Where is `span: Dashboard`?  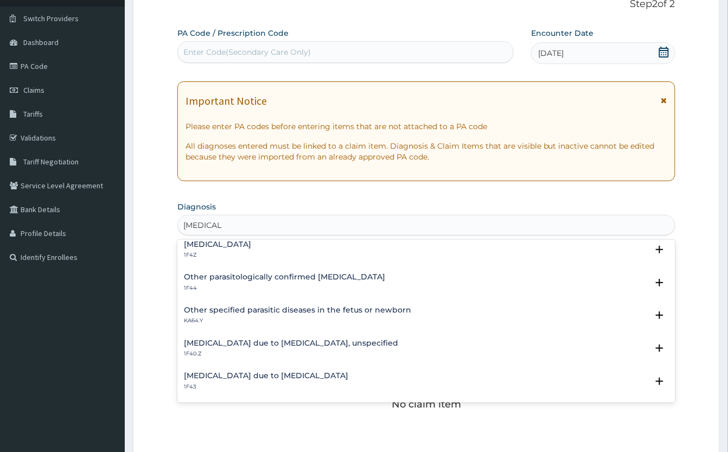 span: Dashboard is located at coordinates (41, 42).